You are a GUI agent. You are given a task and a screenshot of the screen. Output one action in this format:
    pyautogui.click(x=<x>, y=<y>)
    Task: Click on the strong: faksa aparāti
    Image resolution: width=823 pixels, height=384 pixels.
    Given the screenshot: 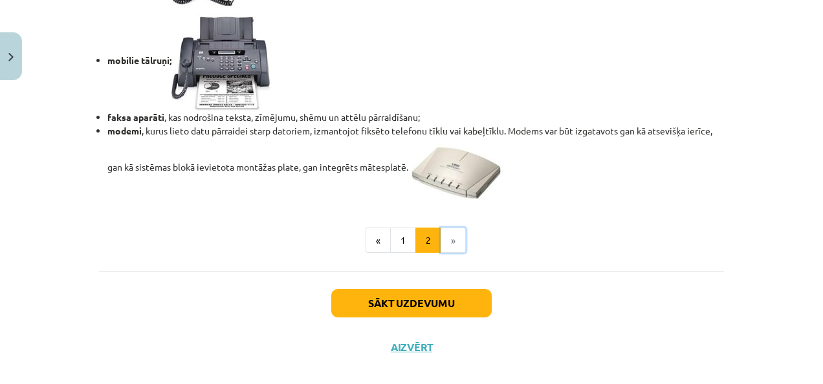 What is the action you would take?
    pyautogui.click(x=136, y=117)
    